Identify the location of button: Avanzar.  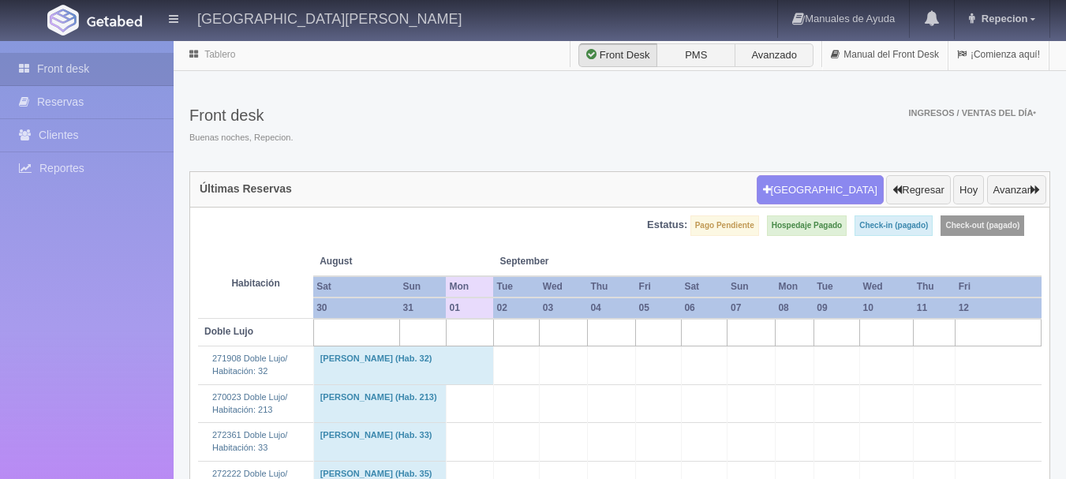
(1016, 190).